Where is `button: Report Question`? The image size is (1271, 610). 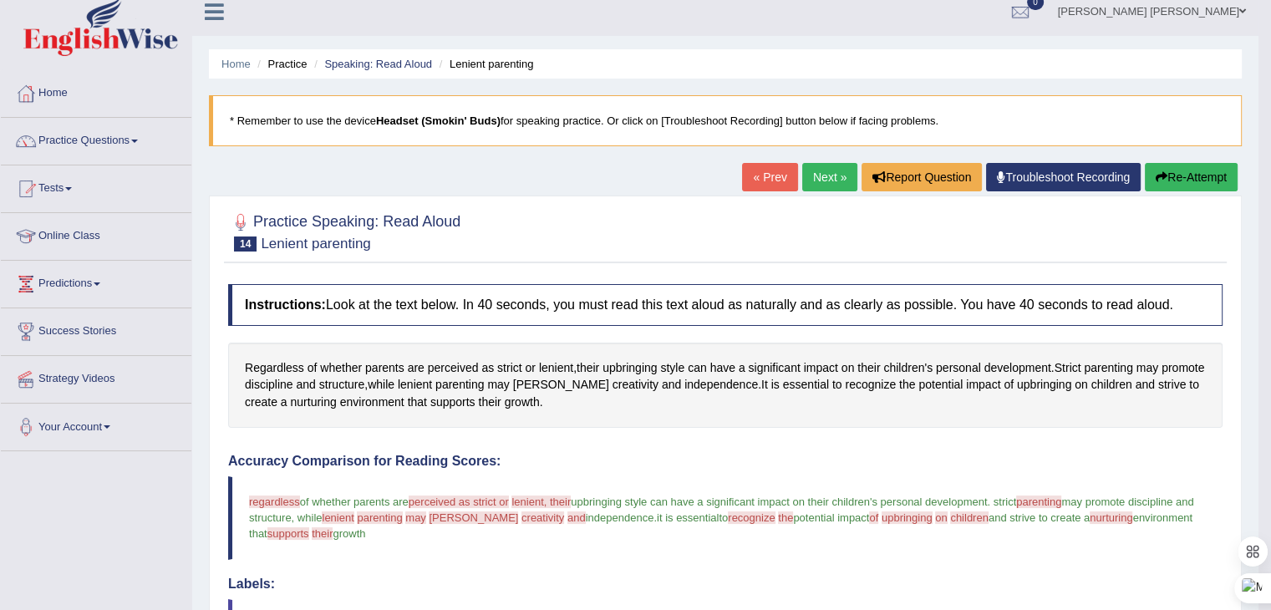
button: Report Question is located at coordinates (921, 177).